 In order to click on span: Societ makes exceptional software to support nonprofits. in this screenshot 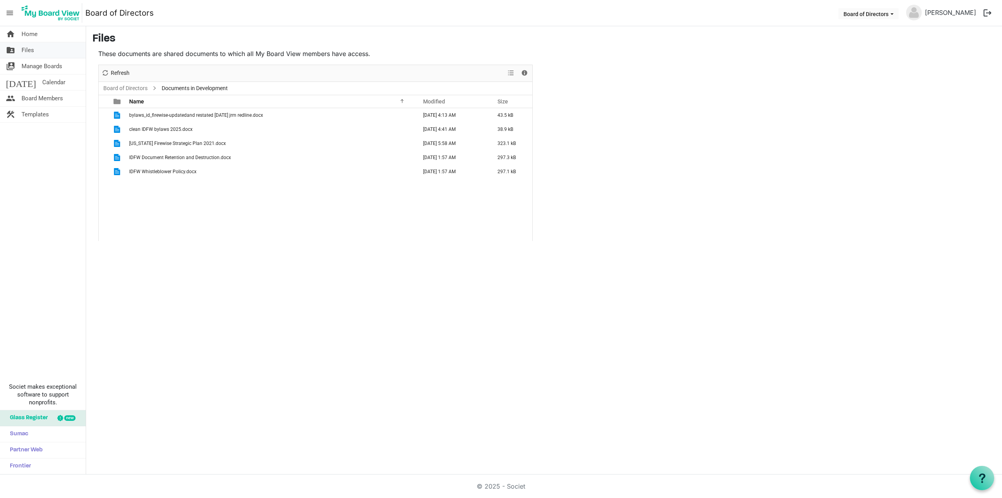, I will do `click(43, 394)`.